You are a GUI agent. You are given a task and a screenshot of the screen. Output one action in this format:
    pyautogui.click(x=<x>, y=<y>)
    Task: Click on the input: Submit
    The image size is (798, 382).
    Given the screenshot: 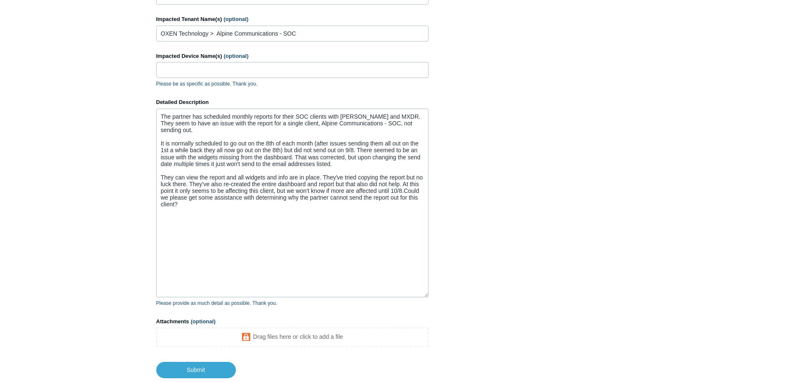 What is the action you would take?
    pyautogui.click(x=196, y=369)
    